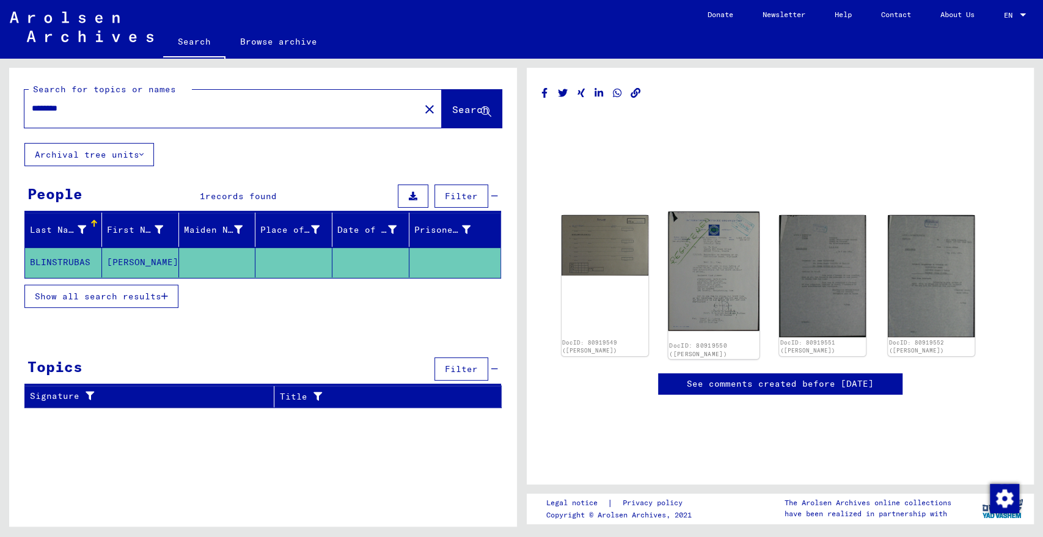 The height and width of the screenshot is (537, 1043). What do you see at coordinates (576, 503) in the screenshot?
I see `a: Legal notice` at bounding box center [576, 503].